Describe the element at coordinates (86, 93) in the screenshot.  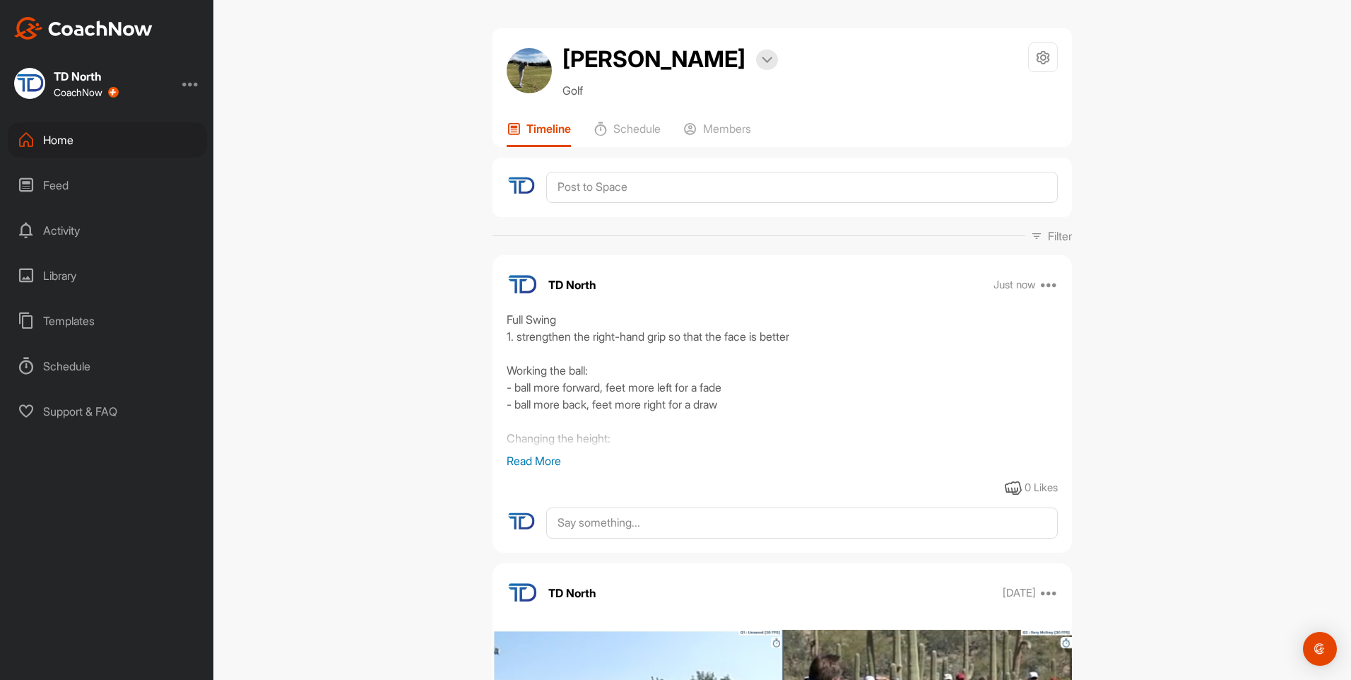
I see `div: CoachNow` at that location.